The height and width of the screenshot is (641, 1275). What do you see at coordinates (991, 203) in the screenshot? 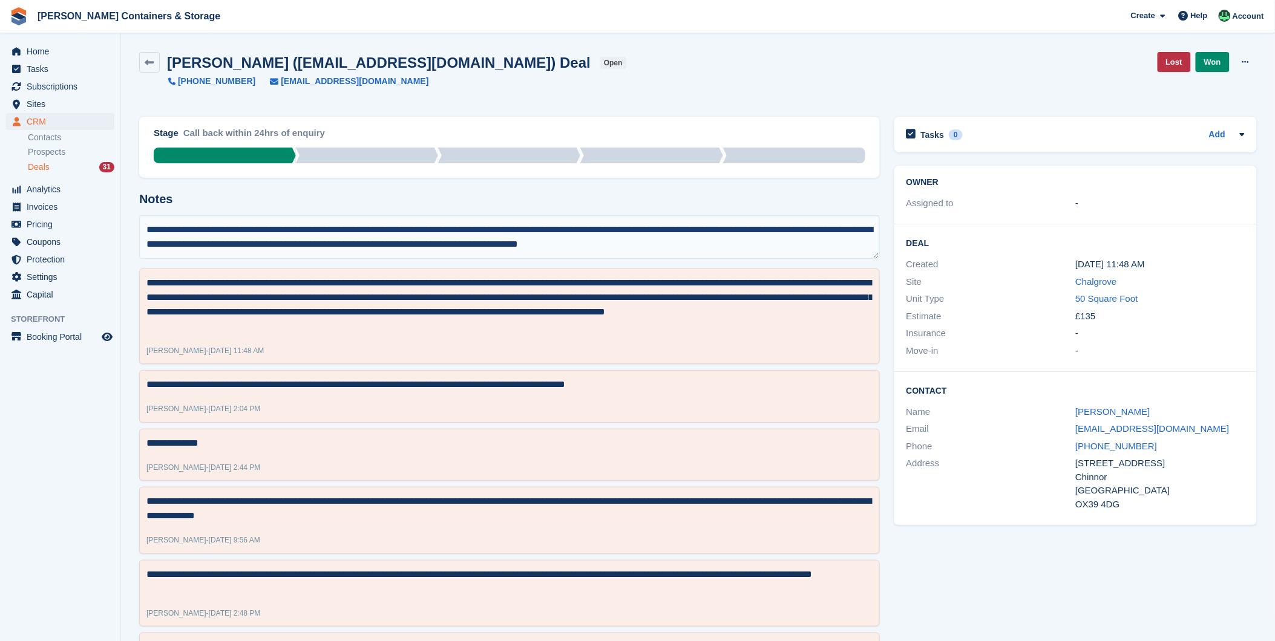
I see `div: Assigned to` at bounding box center [991, 203].